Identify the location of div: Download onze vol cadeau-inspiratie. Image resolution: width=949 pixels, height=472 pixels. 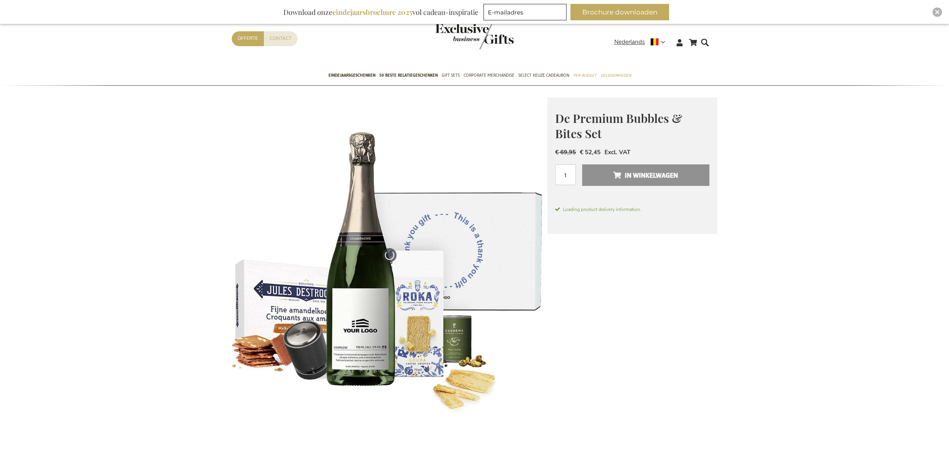
(381, 12).